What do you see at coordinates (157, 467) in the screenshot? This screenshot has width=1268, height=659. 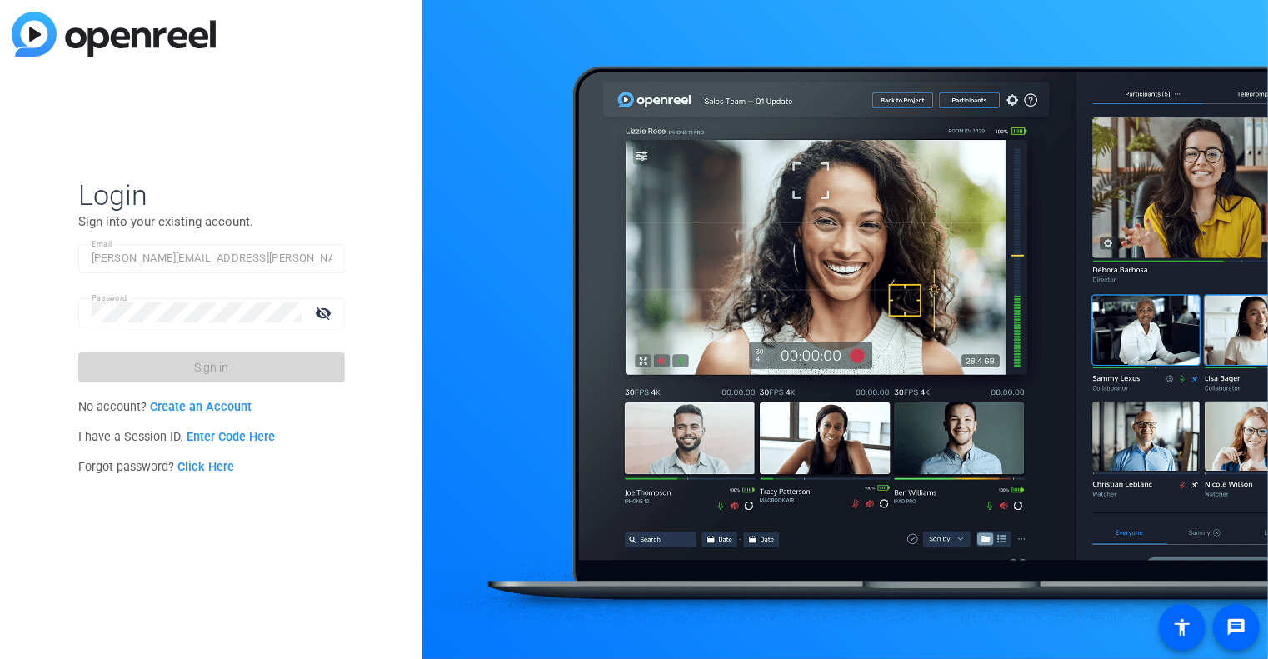 I see `span: Forgot password?` at bounding box center [157, 467].